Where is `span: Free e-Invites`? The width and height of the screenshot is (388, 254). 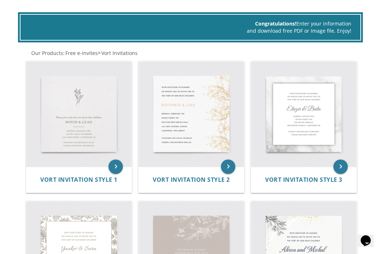
span: Free e-Invites is located at coordinates (82, 53).